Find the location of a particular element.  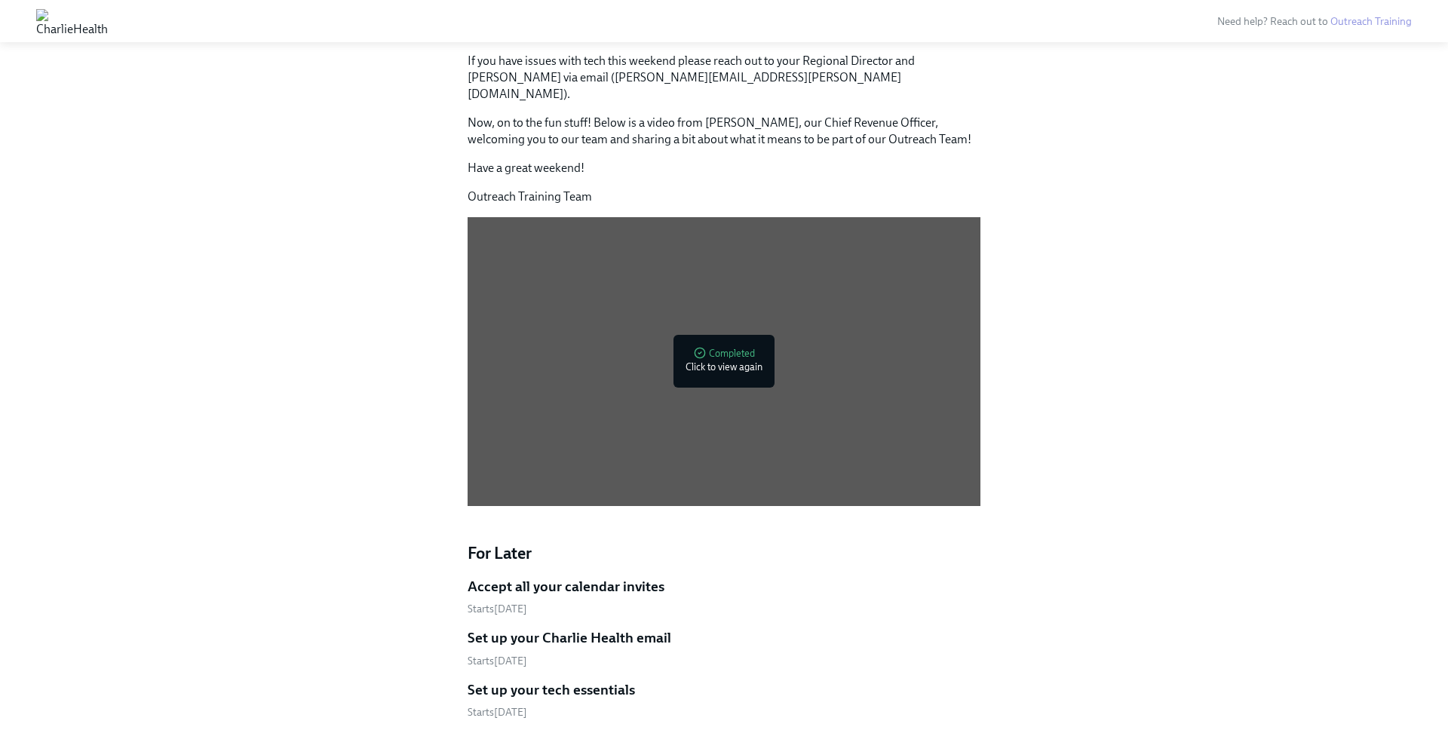

a: Outreach Training is located at coordinates (1371, 21).